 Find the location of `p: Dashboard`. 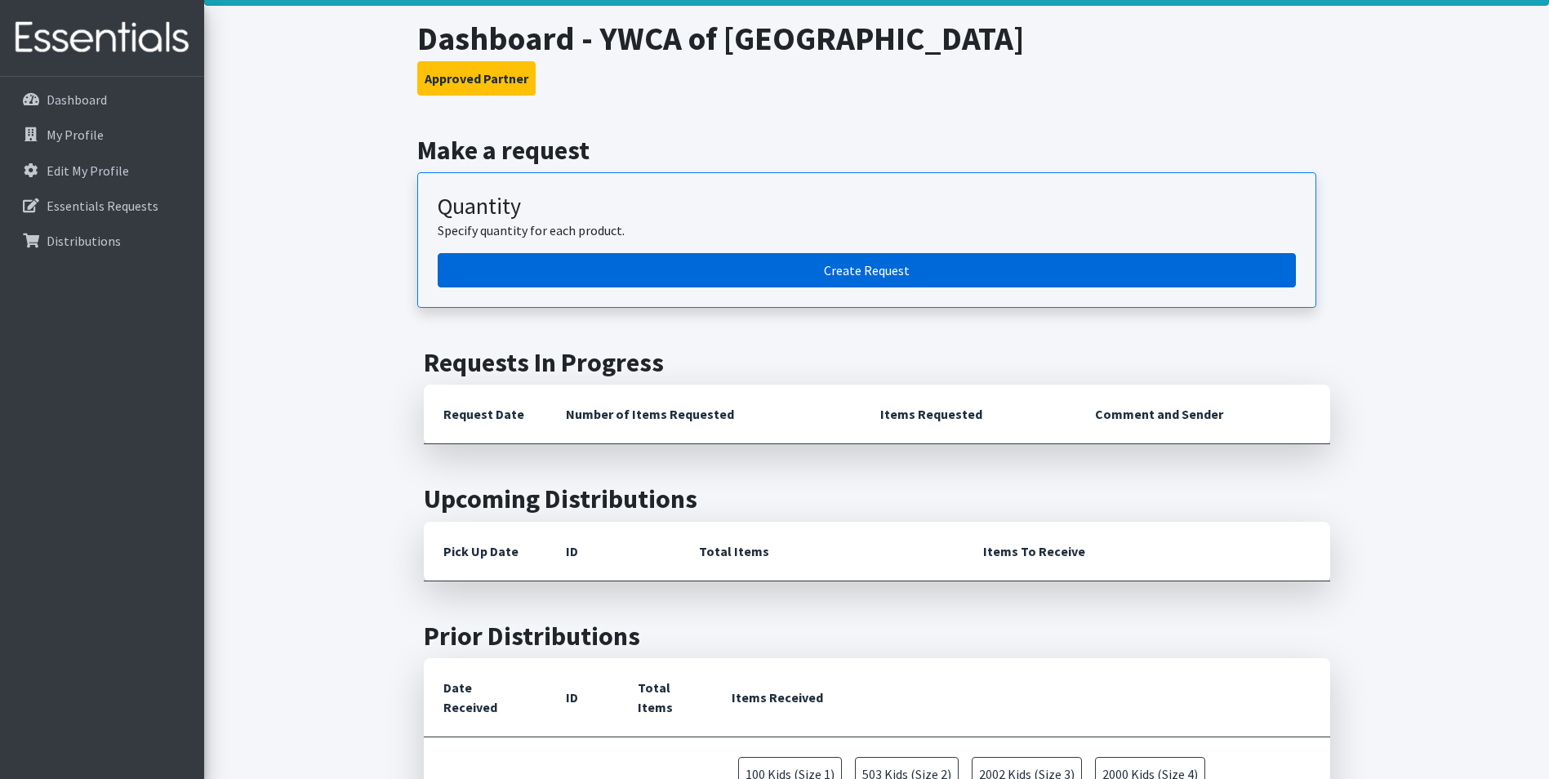

p: Dashboard is located at coordinates (77, 100).